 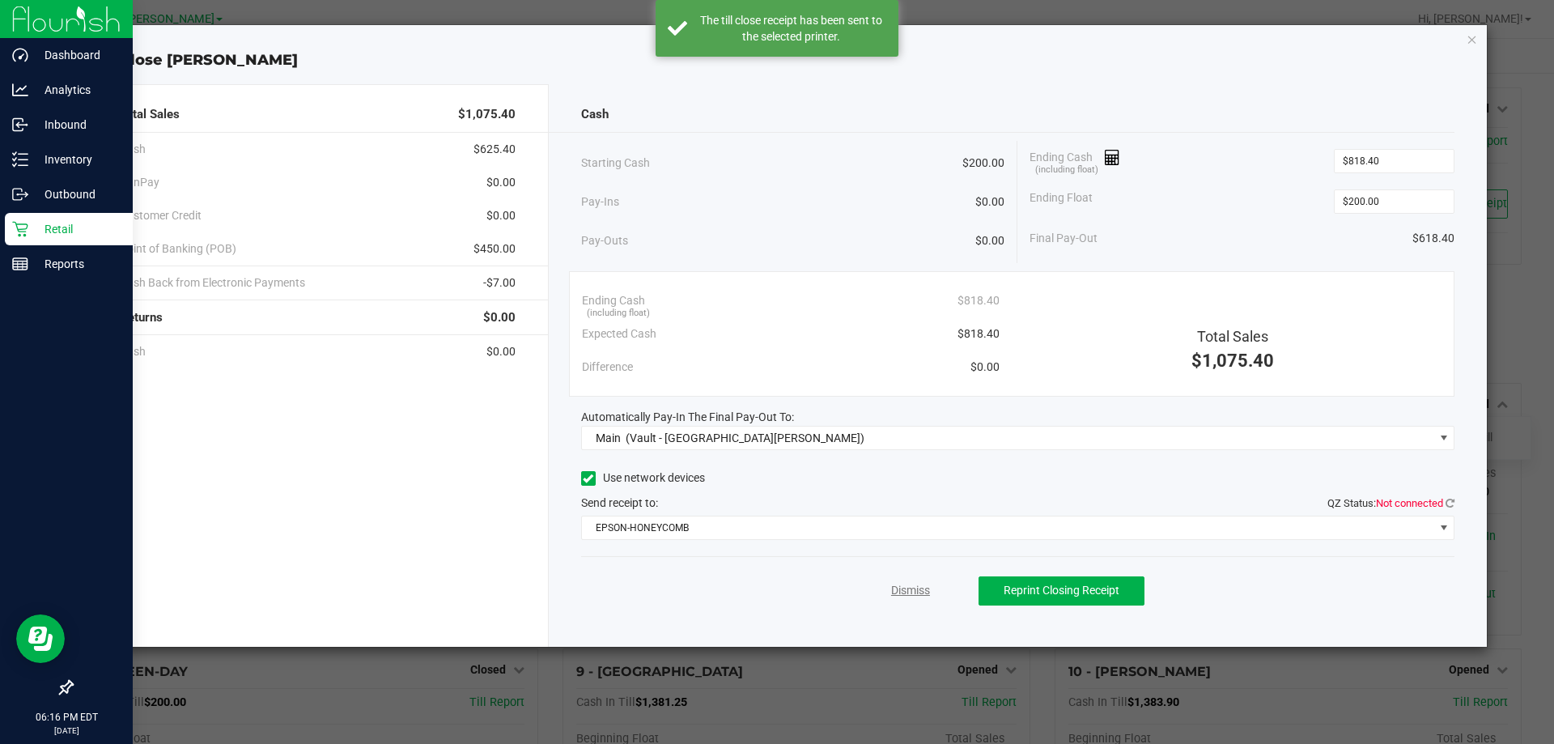 What do you see at coordinates (77, 159) in the screenshot?
I see `p: Inventory` at bounding box center [77, 159].